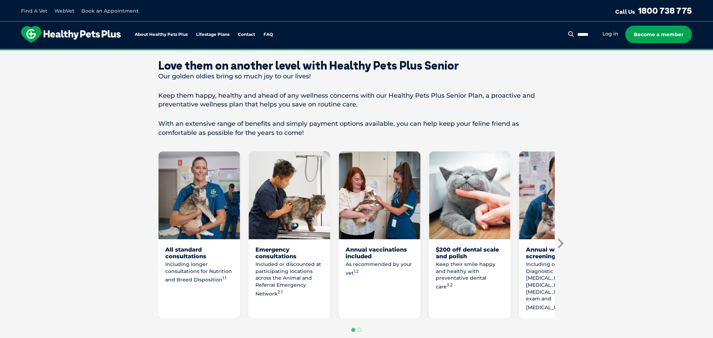 The height and width of the screenshot is (338, 713). What do you see at coordinates (470, 235) in the screenshot?
I see `li: 4 of 8` at bounding box center [470, 235].